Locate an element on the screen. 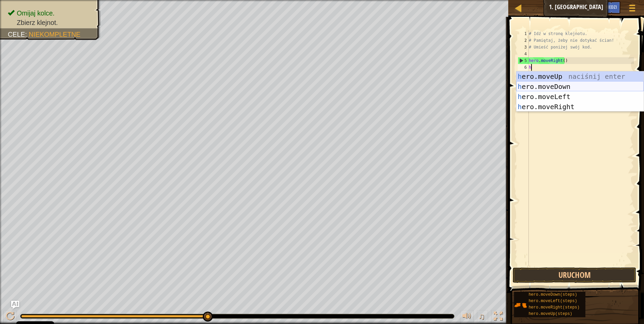  div: 7 is located at coordinates (523, 74).